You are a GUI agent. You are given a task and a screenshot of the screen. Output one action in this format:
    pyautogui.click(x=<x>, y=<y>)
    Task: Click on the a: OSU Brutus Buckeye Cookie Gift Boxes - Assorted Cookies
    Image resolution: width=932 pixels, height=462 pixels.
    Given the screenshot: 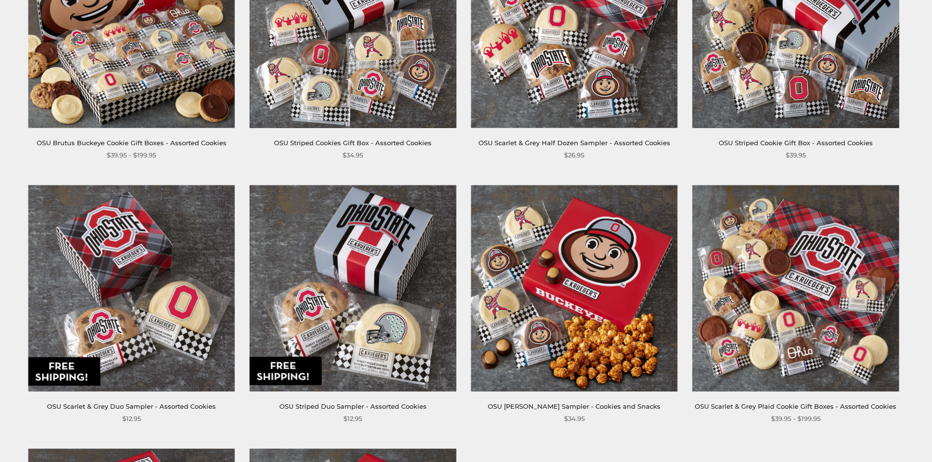 What is the action you would take?
    pyautogui.click(x=132, y=143)
    